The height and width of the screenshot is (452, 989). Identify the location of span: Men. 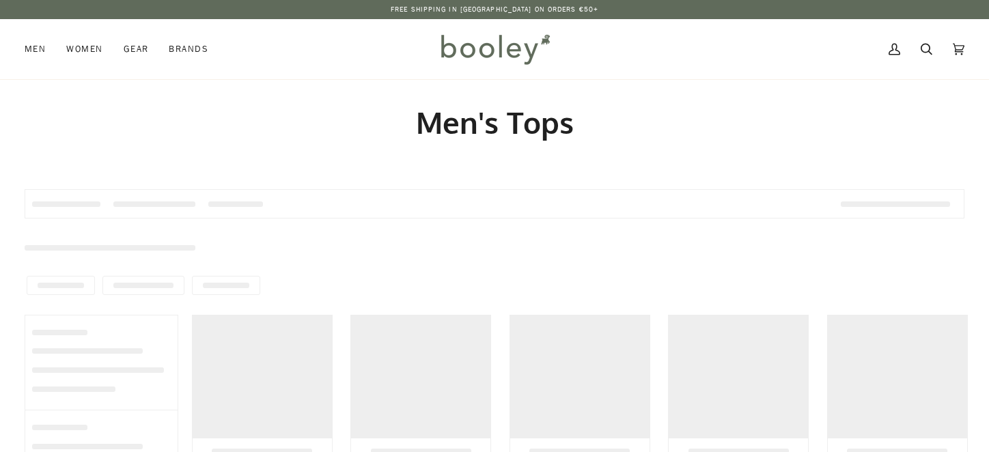
(35, 49).